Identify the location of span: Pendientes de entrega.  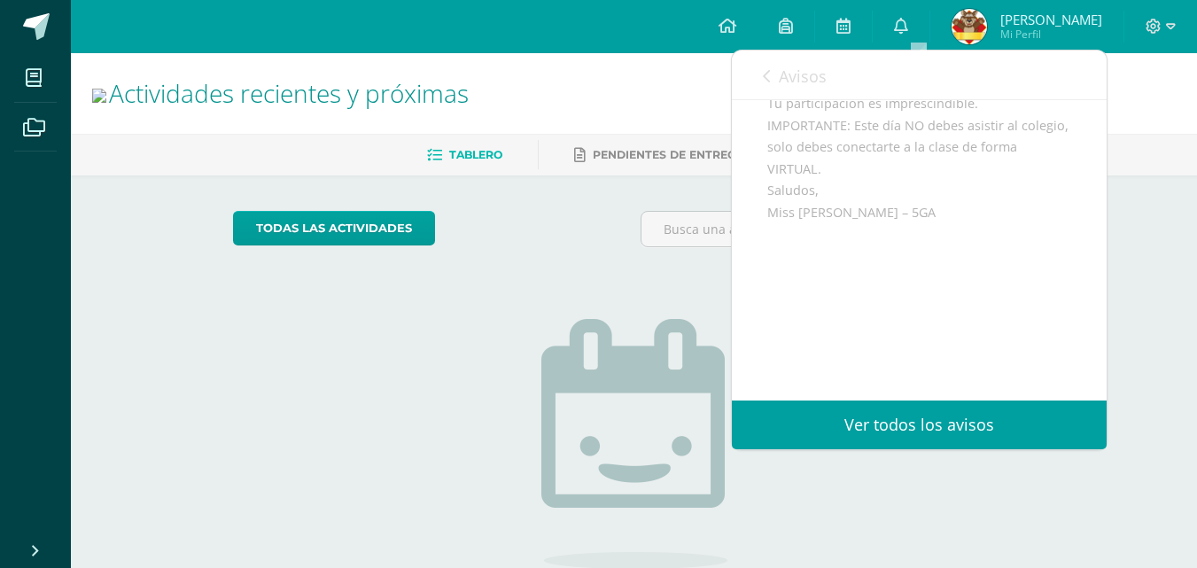
(668, 154).